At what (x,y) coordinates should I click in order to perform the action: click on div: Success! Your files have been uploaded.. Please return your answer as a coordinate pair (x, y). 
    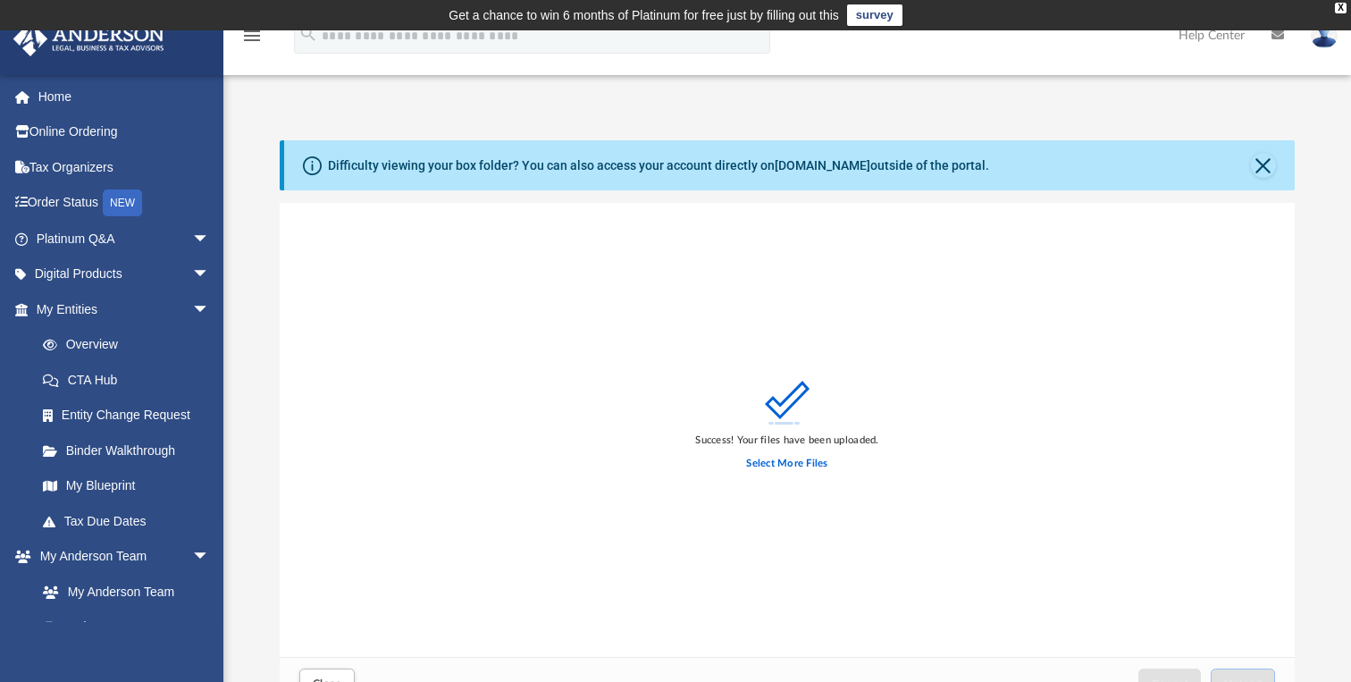
    Looking at the image, I should click on (786, 441).